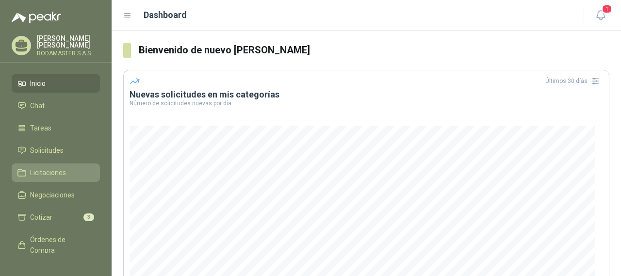  What do you see at coordinates (36, 17) in the screenshot?
I see `img: Logo peakr` at bounding box center [36, 17].